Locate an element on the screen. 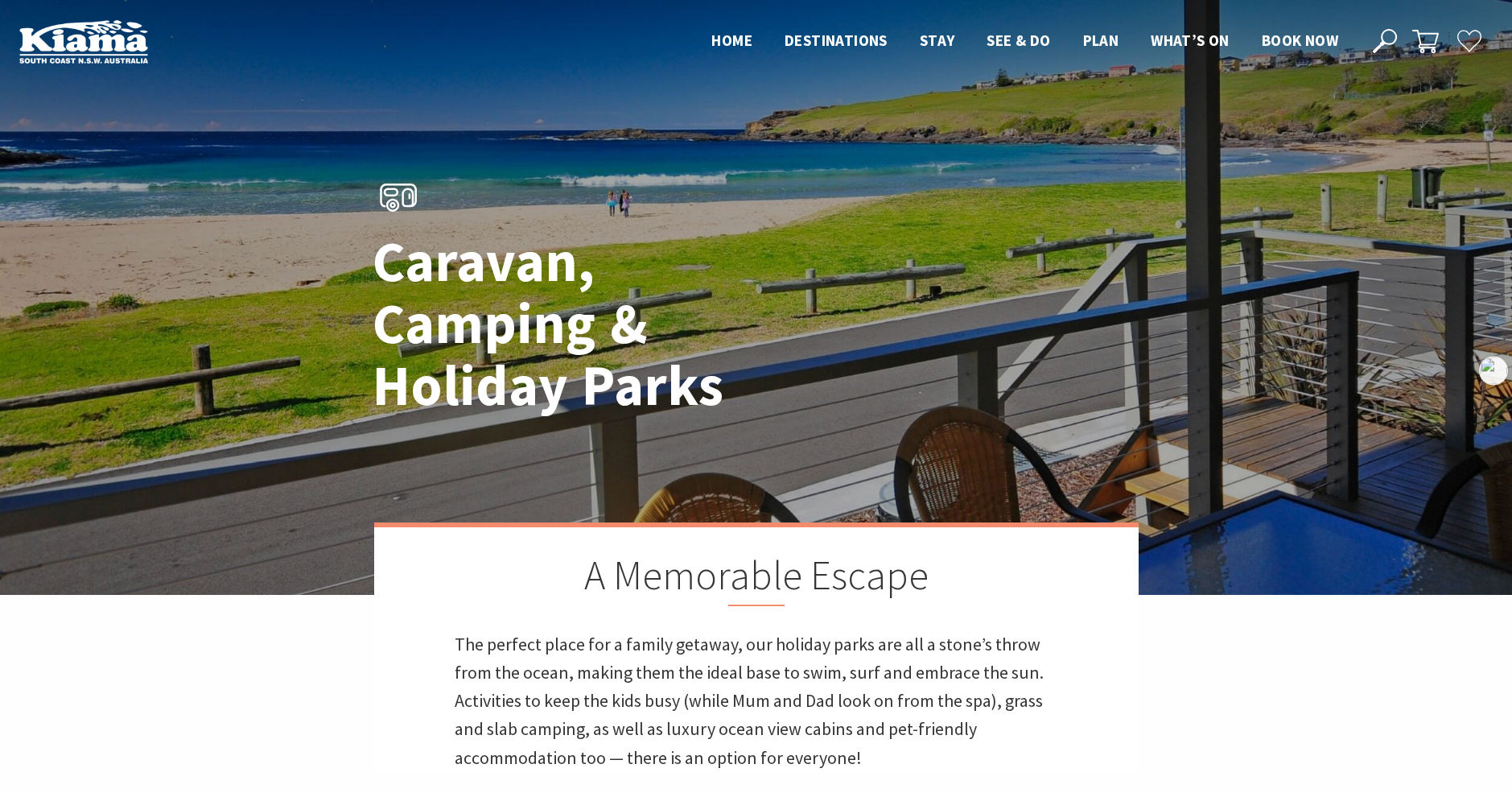  span: Stay is located at coordinates (938, 41).